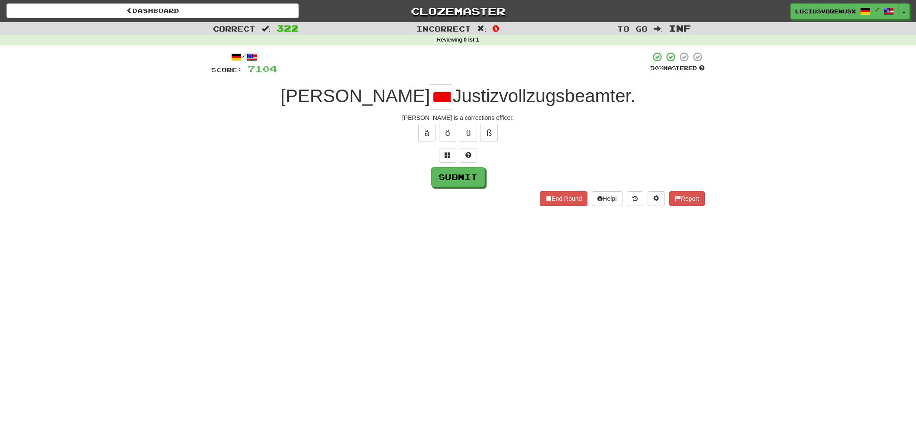 Image resolution: width=916 pixels, height=438 pixels. What do you see at coordinates (469, 155) in the screenshot?
I see `button: Single letter hint - you only get 1 per sentence and score half the points! alt+h` at bounding box center [469, 155].